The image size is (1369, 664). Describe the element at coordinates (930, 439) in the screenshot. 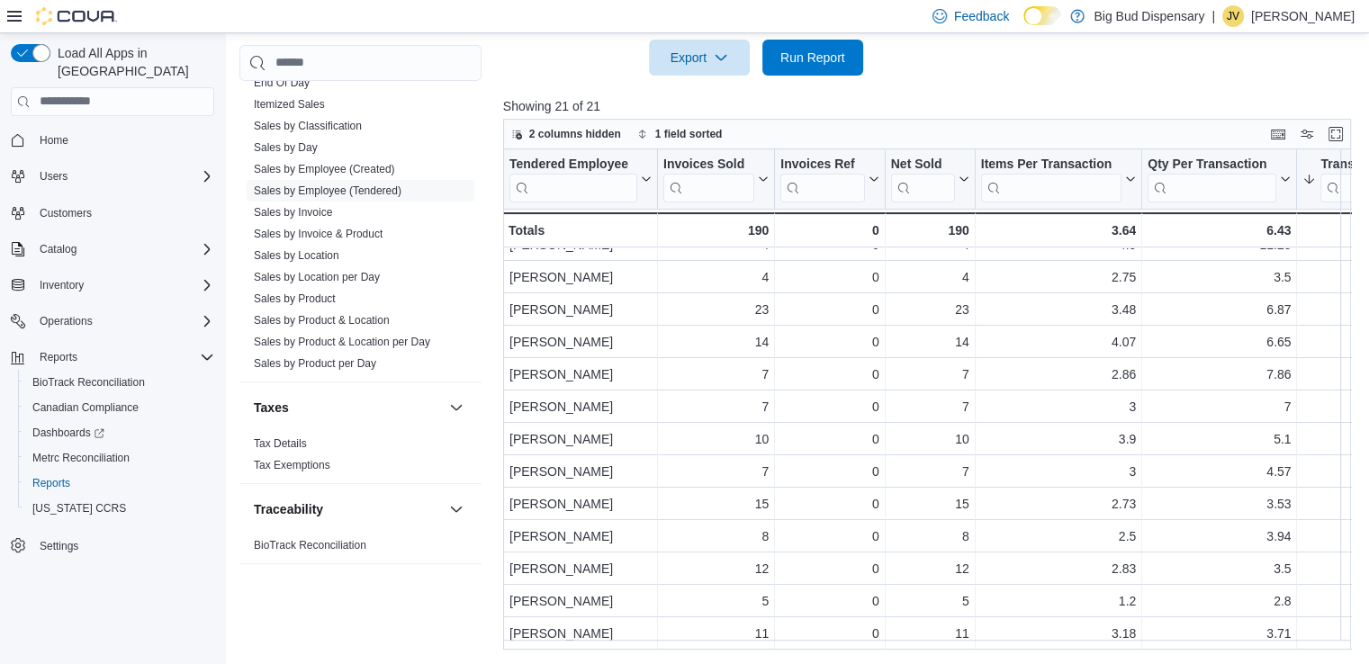

I see `div: 10` at that location.